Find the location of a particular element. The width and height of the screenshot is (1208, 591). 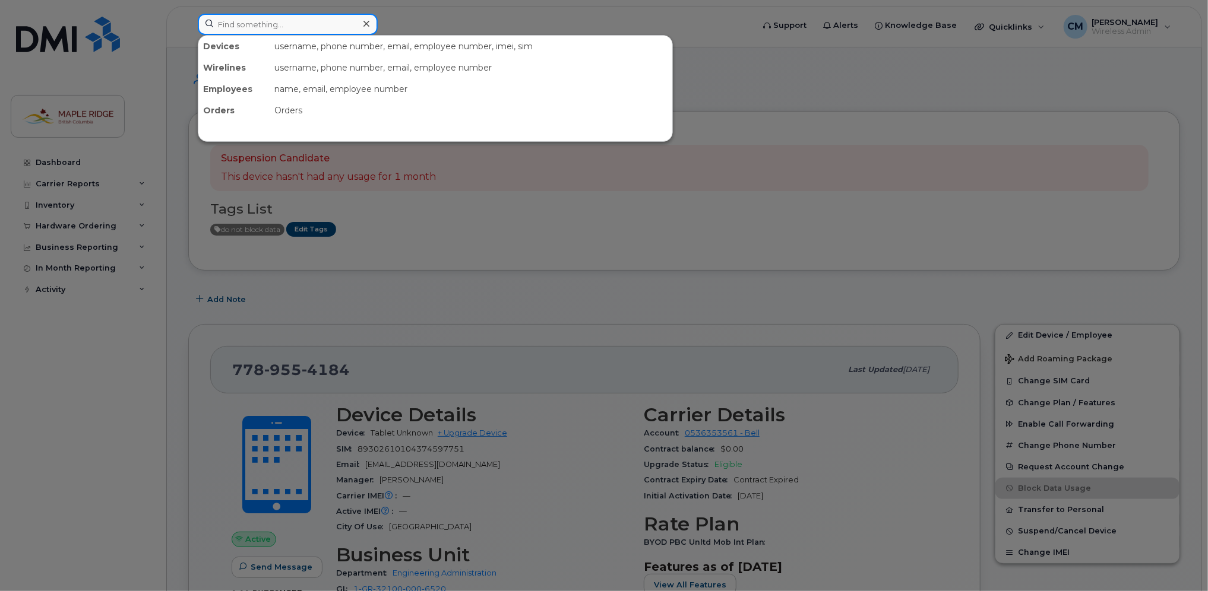

div: Wirelines is located at coordinates (234, 68).